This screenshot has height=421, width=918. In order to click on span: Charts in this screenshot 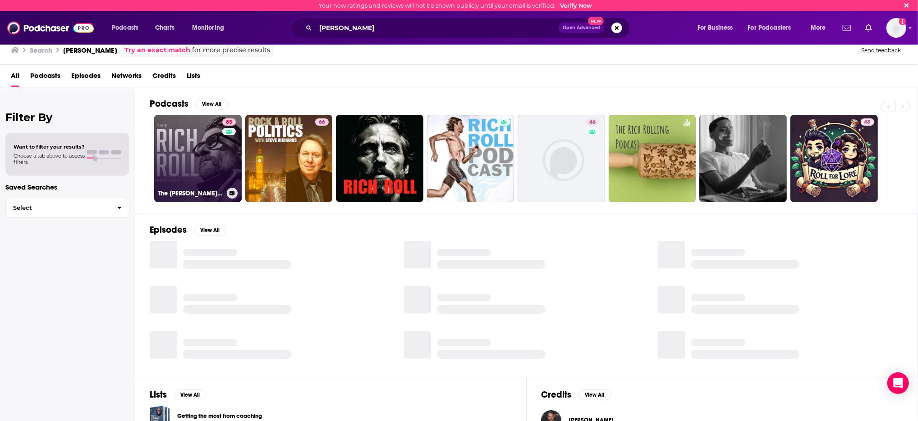, I will do `click(165, 28)`.